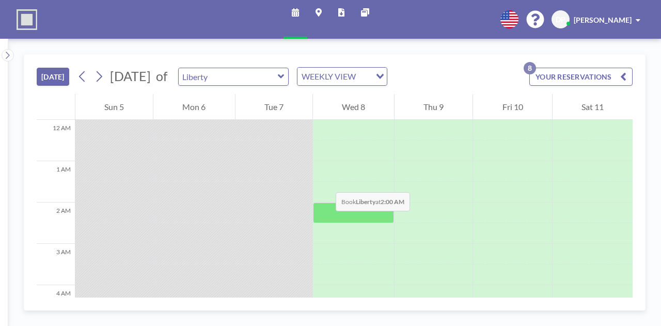 The width and height of the screenshot is (661, 326). I want to click on span: Book at, so click(373, 202).